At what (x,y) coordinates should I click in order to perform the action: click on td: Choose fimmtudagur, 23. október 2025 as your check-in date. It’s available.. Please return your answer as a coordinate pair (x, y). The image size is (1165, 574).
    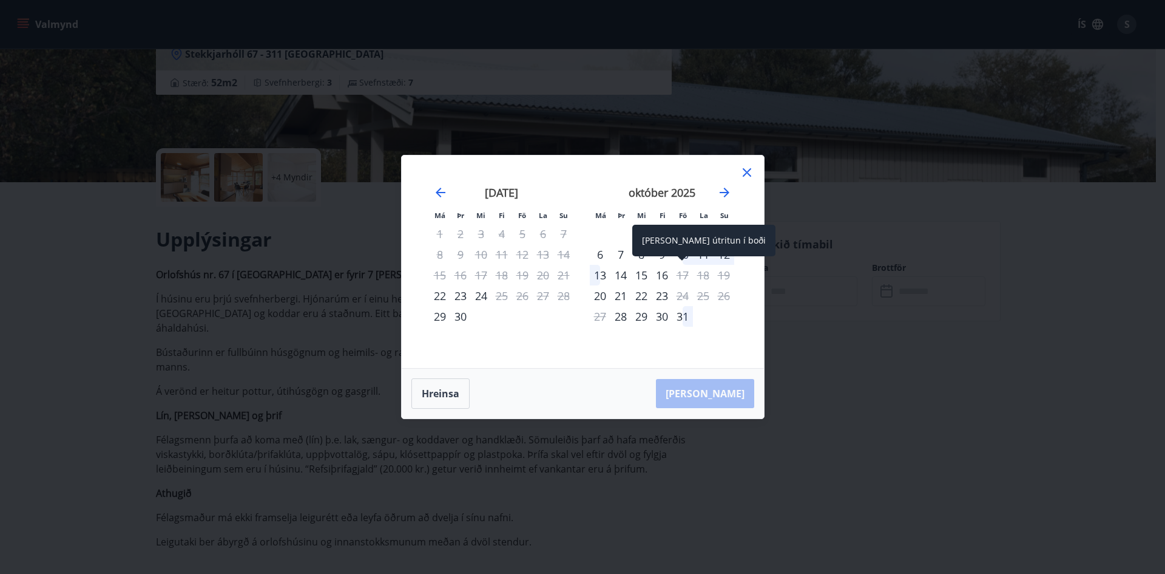
    Looking at the image, I should click on (662, 296).